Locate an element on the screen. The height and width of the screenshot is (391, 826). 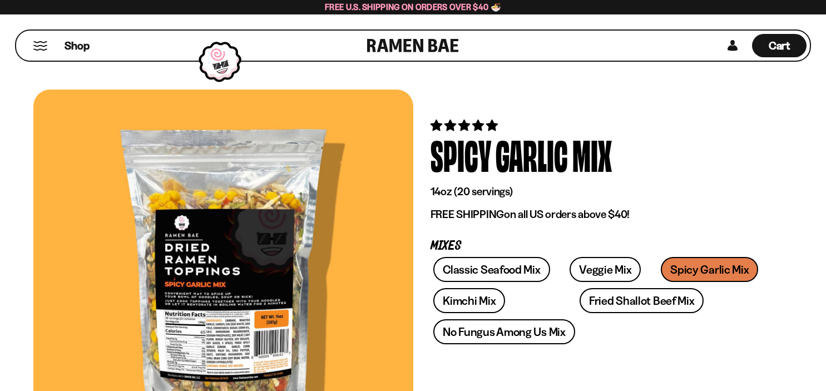
p: Mixes is located at coordinates (603, 246).